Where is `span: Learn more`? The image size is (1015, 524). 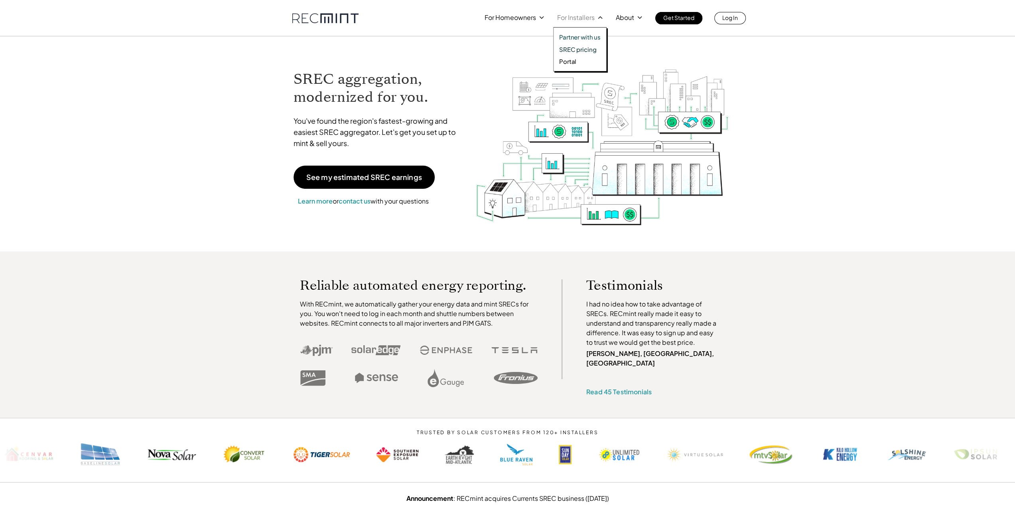 span: Learn more is located at coordinates (315, 201).